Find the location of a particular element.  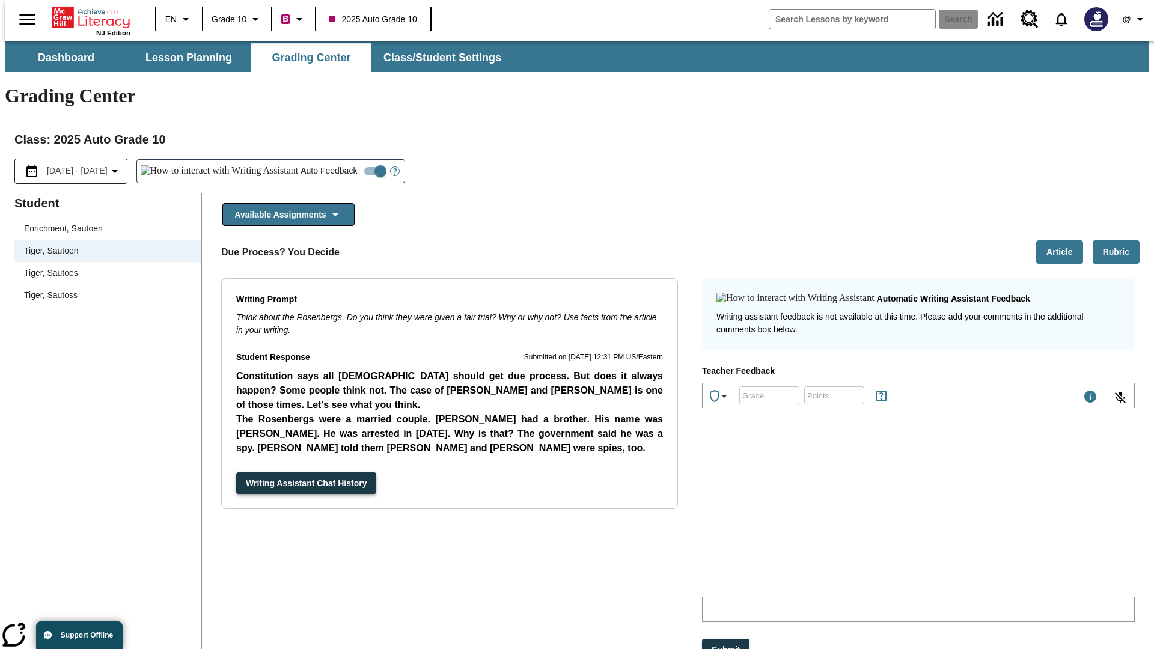

h2: Class : 2025 Auto Grade 10 is located at coordinates (577, 139).